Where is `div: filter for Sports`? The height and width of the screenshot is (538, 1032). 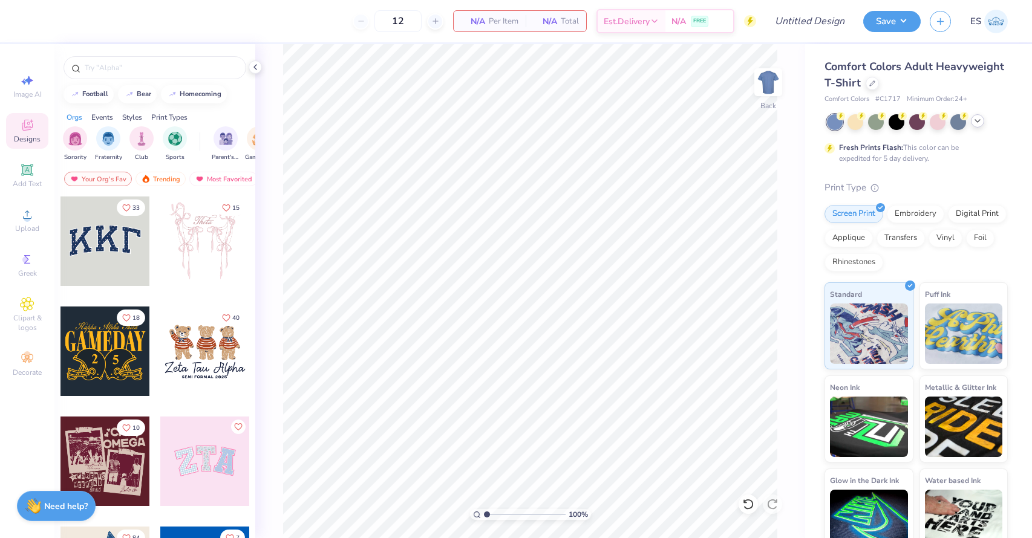 div: filter for Sports is located at coordinates (175, 144).